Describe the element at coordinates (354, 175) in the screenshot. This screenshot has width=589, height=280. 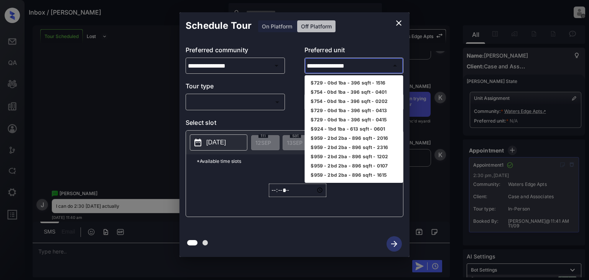
I see `li: $959 - 2bd 2ba - 896 sqft - 1615` at that location.